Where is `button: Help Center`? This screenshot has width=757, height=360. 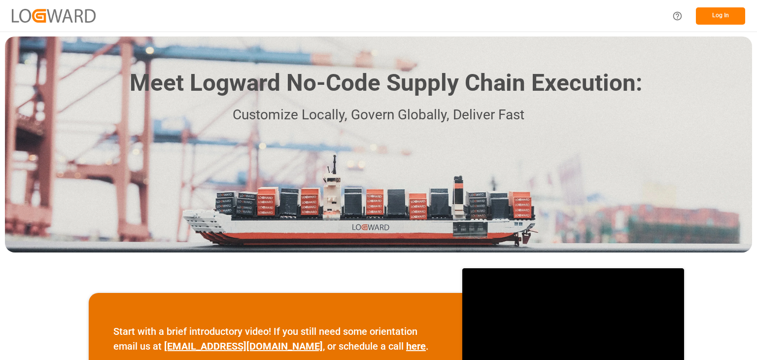
button: Help Center is located at coordinates (677, 16).